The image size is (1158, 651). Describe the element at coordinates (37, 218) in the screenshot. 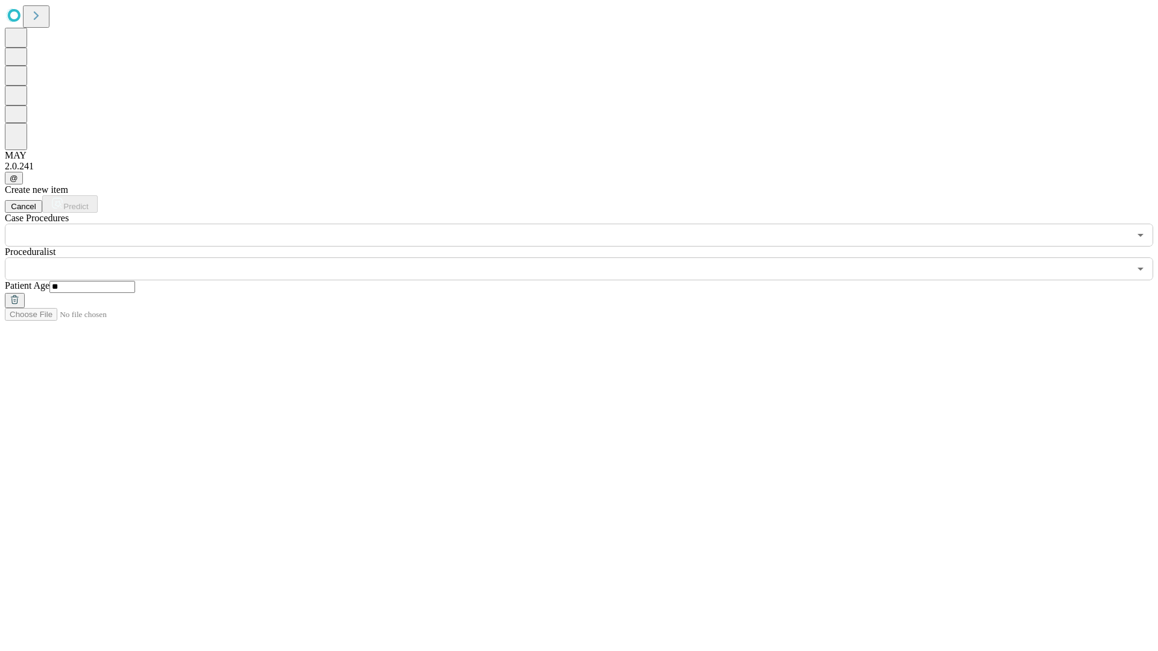

I see `span: Scheduled Procedure` at that location.